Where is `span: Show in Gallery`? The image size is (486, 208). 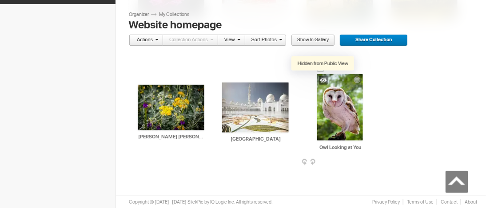
span: Show in Gallery is located at coordinates (310, 40).